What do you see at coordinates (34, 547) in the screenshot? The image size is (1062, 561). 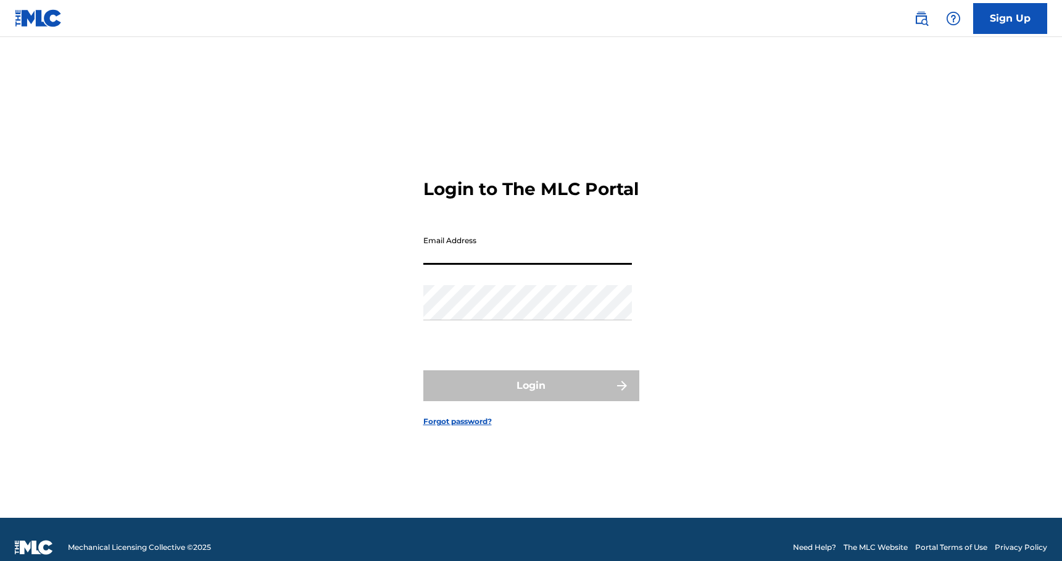 I see `img: logo` at bounding box center [34, 547].